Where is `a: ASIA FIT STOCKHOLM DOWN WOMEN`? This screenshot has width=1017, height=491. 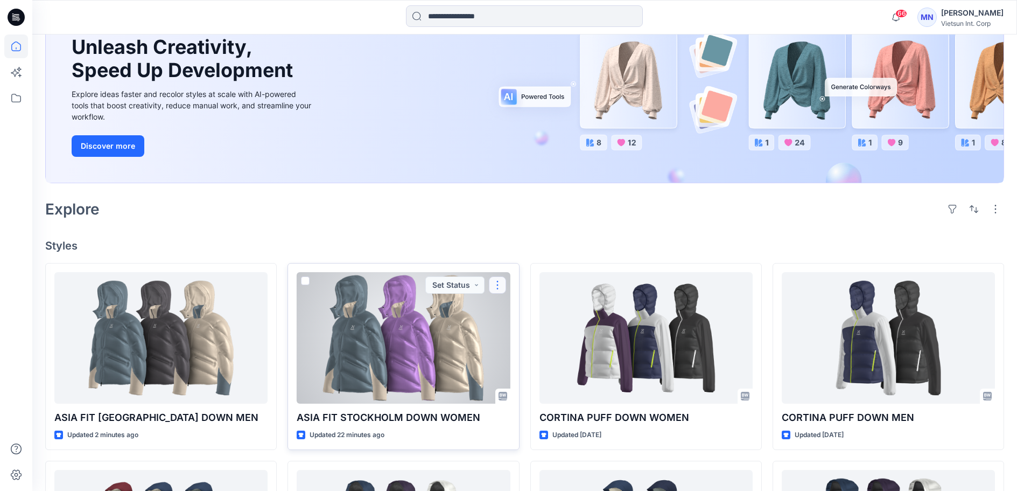 a: ASIA FIT STOCKHOLM DOWN WOMEN is located at coordinates (403, 338).